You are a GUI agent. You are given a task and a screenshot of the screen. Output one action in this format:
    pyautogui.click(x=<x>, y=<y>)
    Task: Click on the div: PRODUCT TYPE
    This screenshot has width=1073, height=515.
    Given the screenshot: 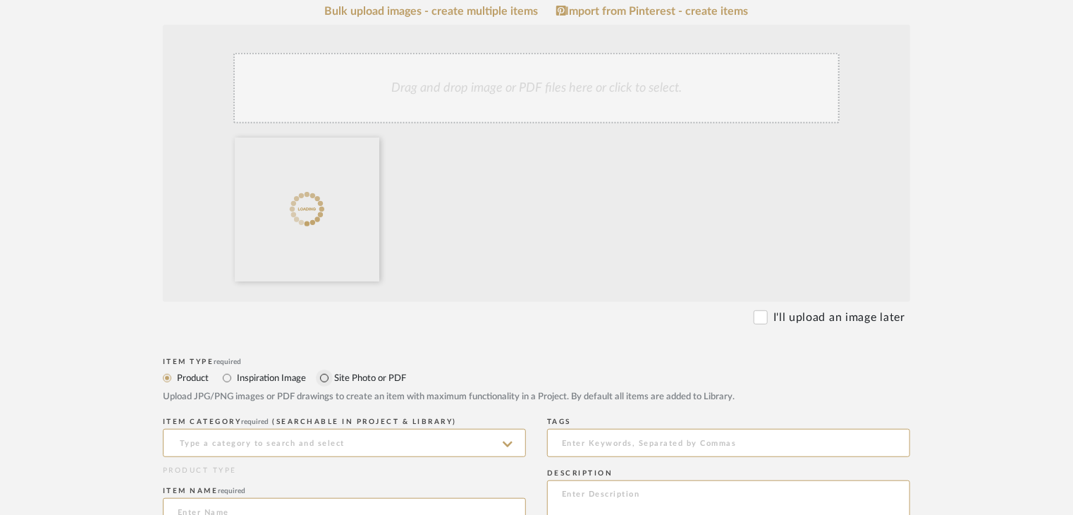 What is the action you would take?
    pyautogui.click(x=344, y=470)
    